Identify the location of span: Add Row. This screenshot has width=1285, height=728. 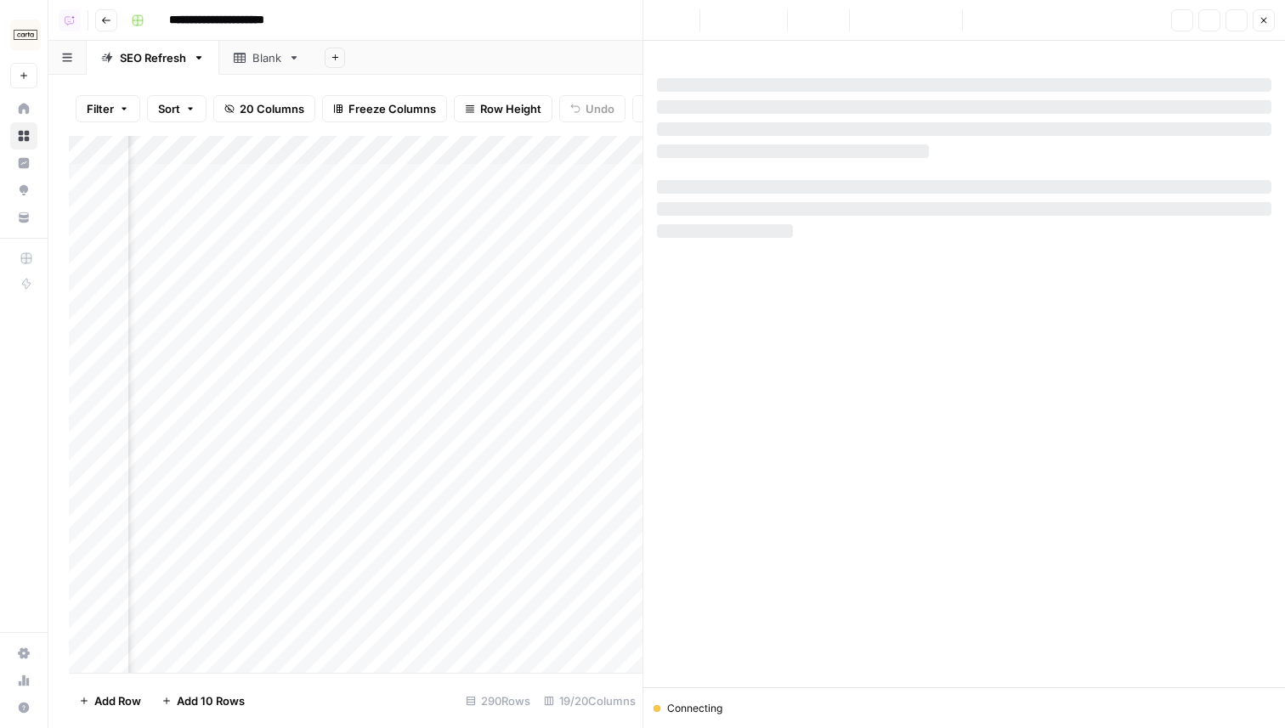
(117, 701).